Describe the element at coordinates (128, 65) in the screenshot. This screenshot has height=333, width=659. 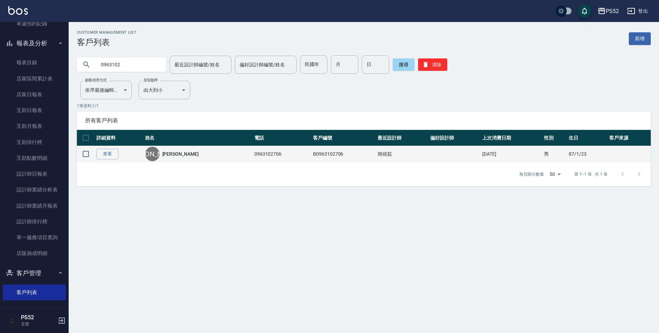
I see `input: 搜尋關鍵字` at that location.